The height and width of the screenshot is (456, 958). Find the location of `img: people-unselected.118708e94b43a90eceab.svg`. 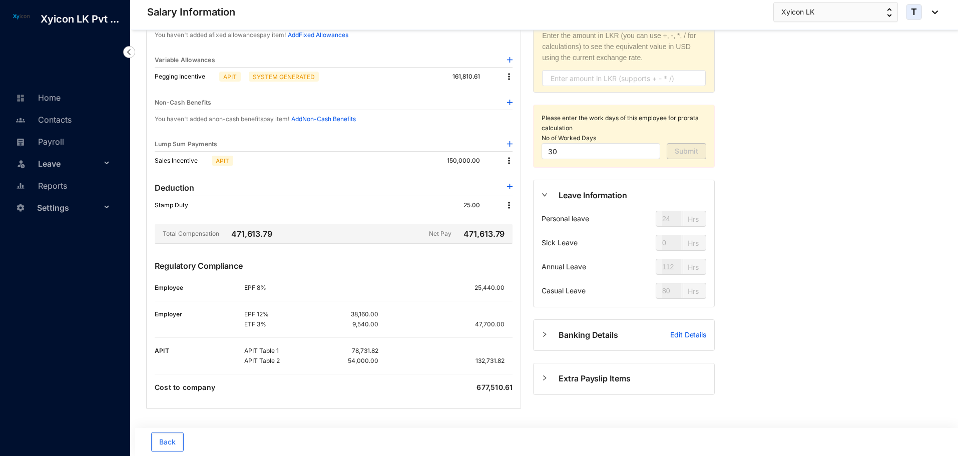

img: people-unselected.118708e94b43a90eceab.svg is located at coordinates (21, 120).